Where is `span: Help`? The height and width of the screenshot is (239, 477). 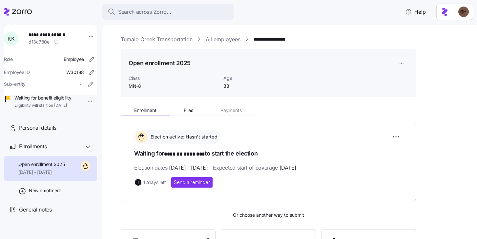
span: Help is located at coordinates (415, 12).